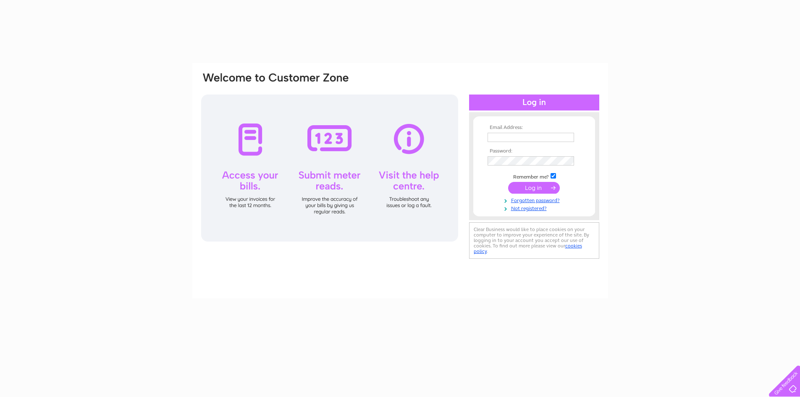  What do you see at coordinates (534, 151) in the screenshot?
I see `th: Password:` at bounding box center [534, 151].